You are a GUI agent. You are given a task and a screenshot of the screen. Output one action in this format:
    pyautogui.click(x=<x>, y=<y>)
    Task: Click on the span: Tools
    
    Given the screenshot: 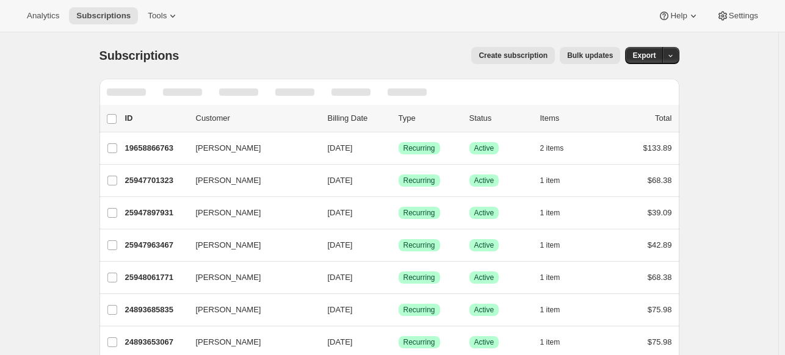 What is the action you would take?
    pyautogui.click(x=157, y=16)
    